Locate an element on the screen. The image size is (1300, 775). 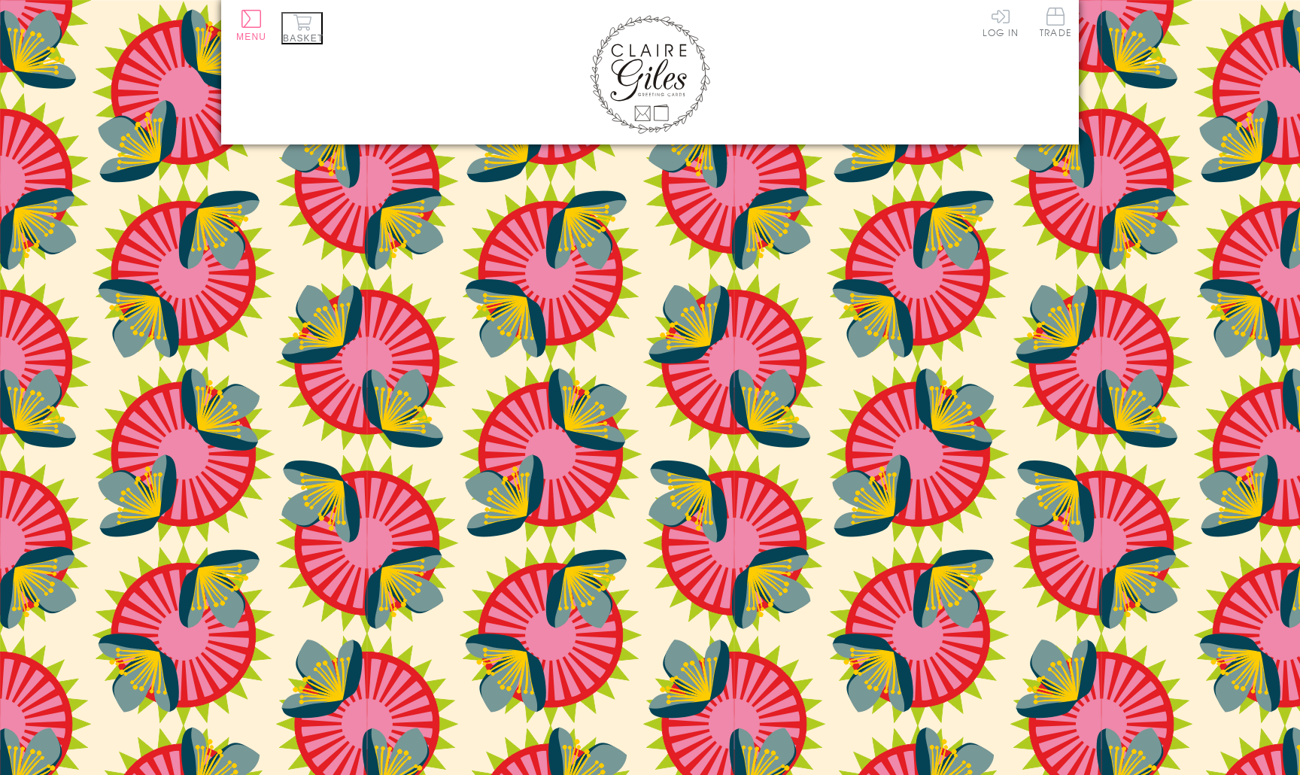
img: Claire Giles Greetings Cards is located at coordinates (650, 74).